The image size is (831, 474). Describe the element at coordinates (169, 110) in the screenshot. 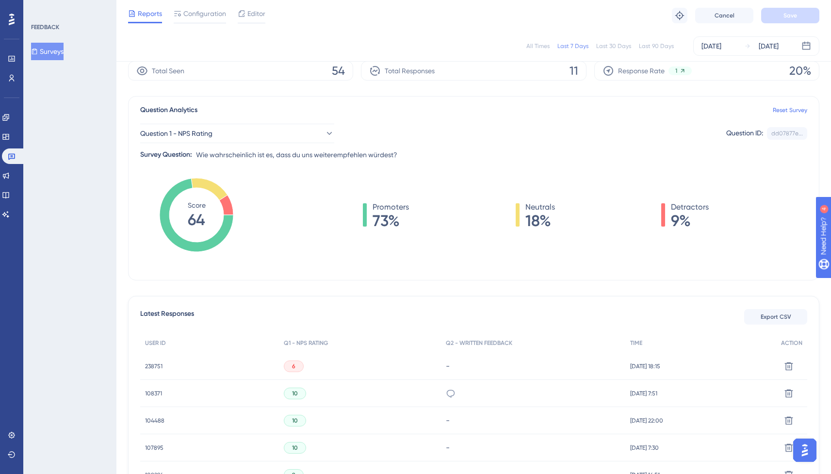

I see `span: Question Analytics` at that location.